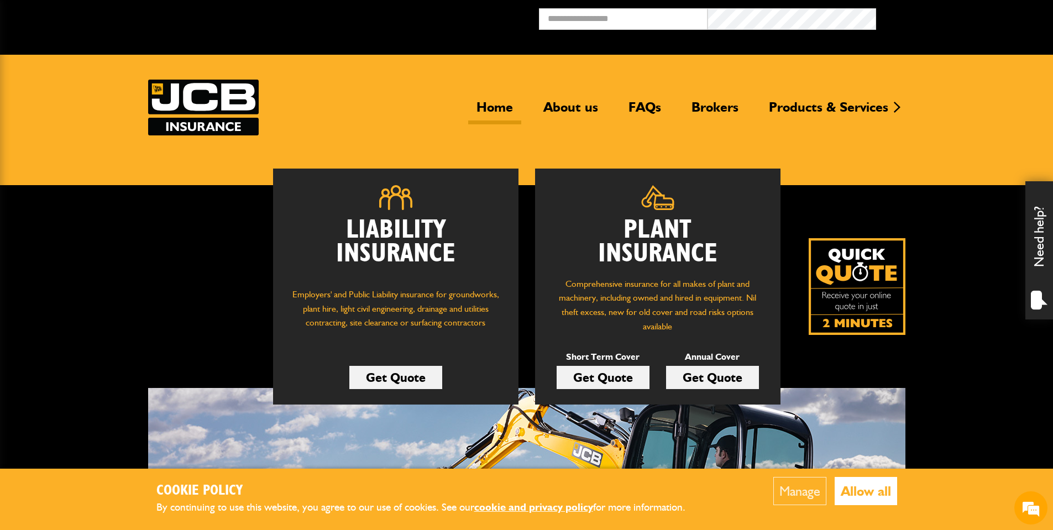 The image size is (1053, 530). I want to click on a: cookie and privacy policy, so click(534, 507).